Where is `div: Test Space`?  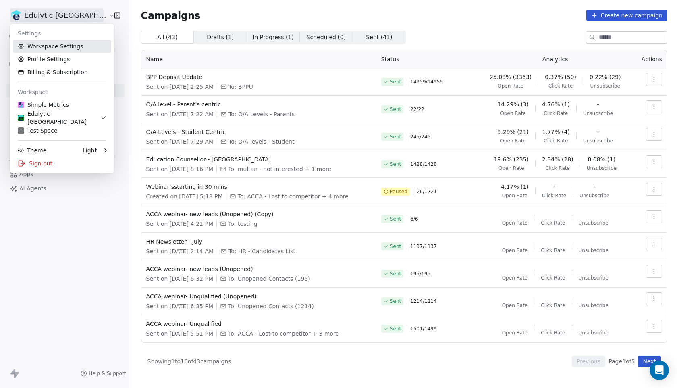
div: Test Space is located at coordinates (37, 131).